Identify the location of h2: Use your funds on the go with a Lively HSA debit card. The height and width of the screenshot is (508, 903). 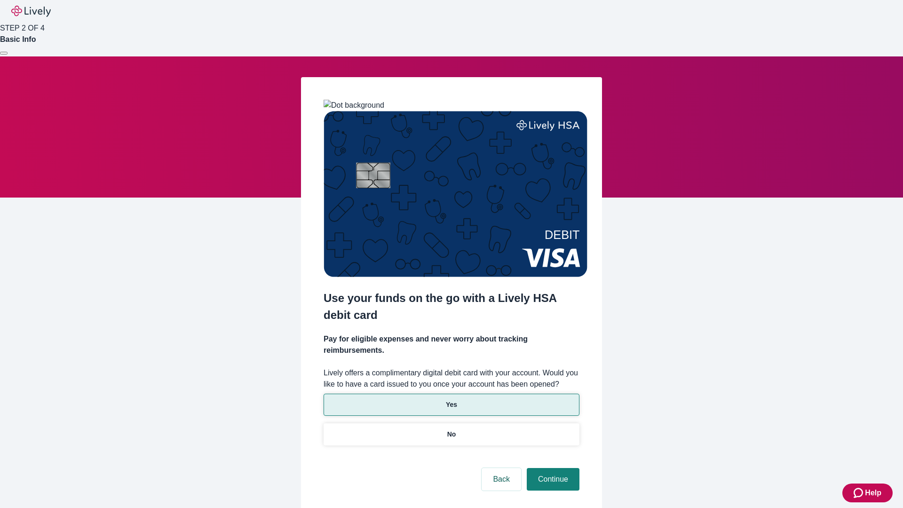
(452, 307).